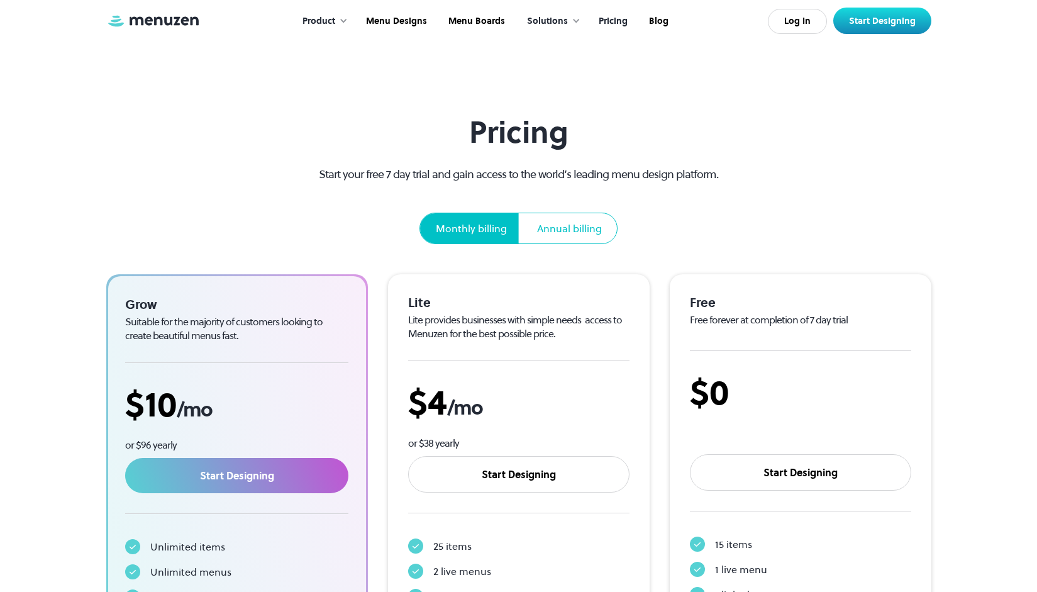 Image resolution: width=1037 pixels, height=592 pixels. What do you see at coordinates (462, 571) in the screenshot?
I see `div: 2 live menus` at bounding box center [462, 571].